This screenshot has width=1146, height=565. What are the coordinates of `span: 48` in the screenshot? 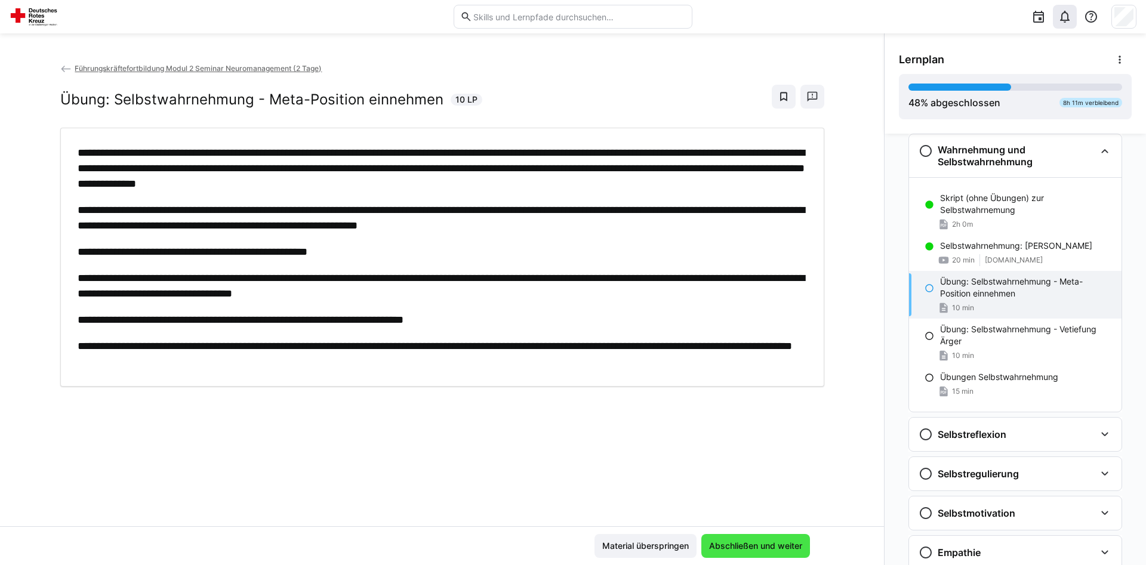 It's located at (915, 103).